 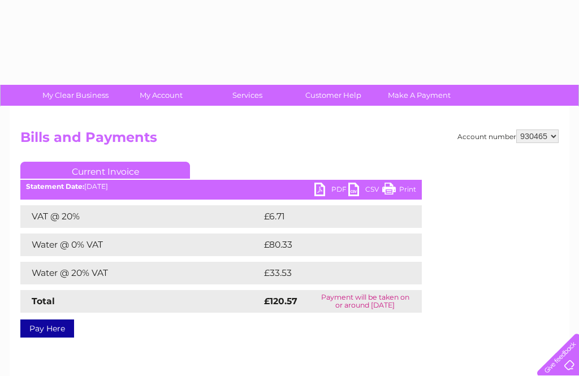 I want to click on a: Customer Help, so click(x=333, y=95).